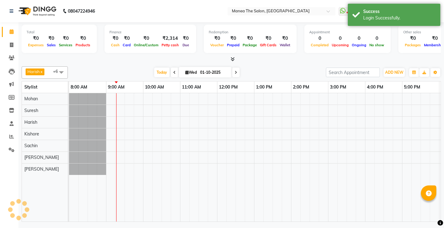  I want to click on b: 08047224946, so click(81, 11).